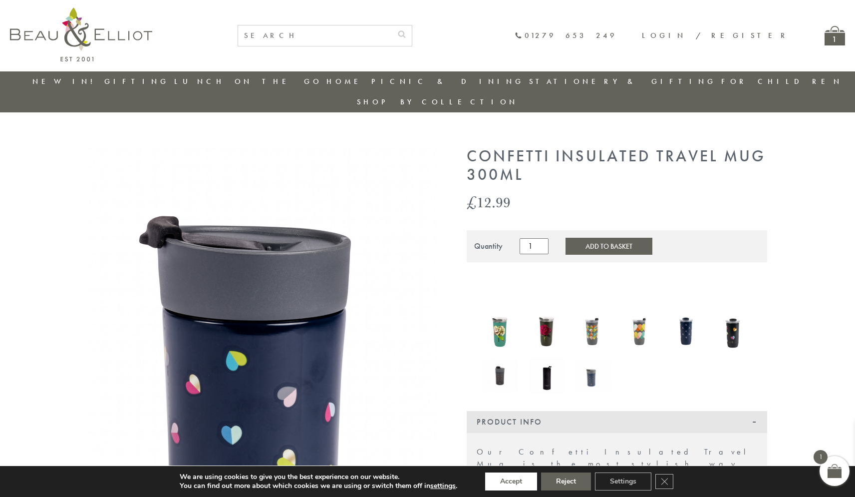  What do you see at coordinates (437, 102) in the screenshot?
I see `a: Shop by collection` at bounding box center [437, 102].